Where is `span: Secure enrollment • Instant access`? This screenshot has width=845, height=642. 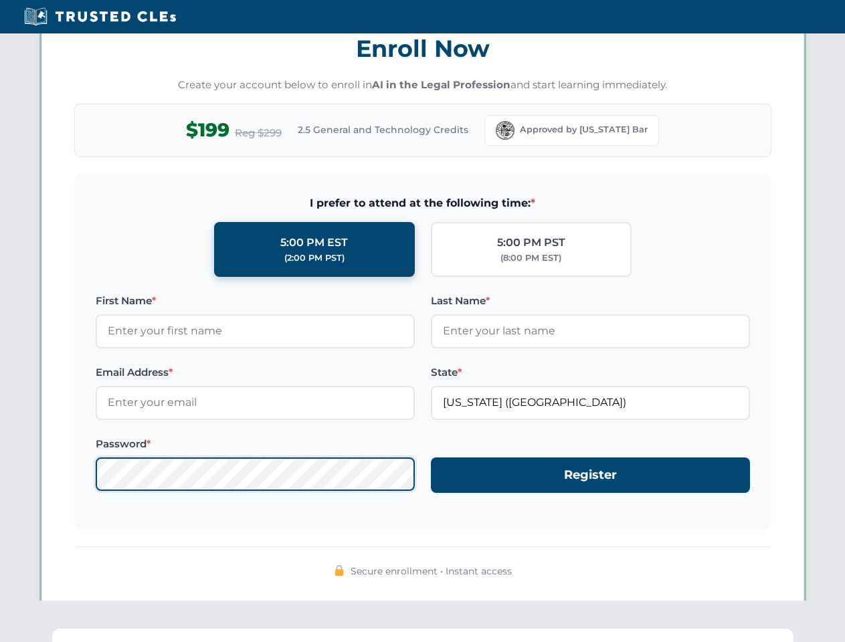
span: Secure enrollment • Instant access is located at coordinates (431, 571).